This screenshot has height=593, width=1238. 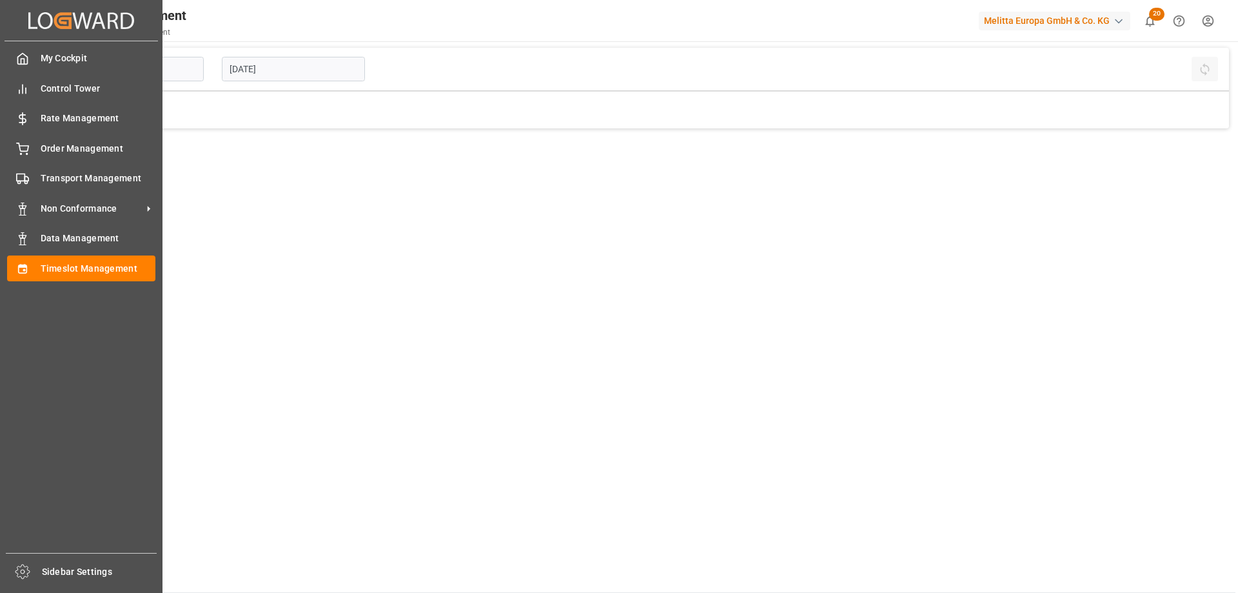 What do you see at coordinates (293, 69) in the screenshot?
I see `input: DD-MM-YYYY` at bounding box center [293, 69].